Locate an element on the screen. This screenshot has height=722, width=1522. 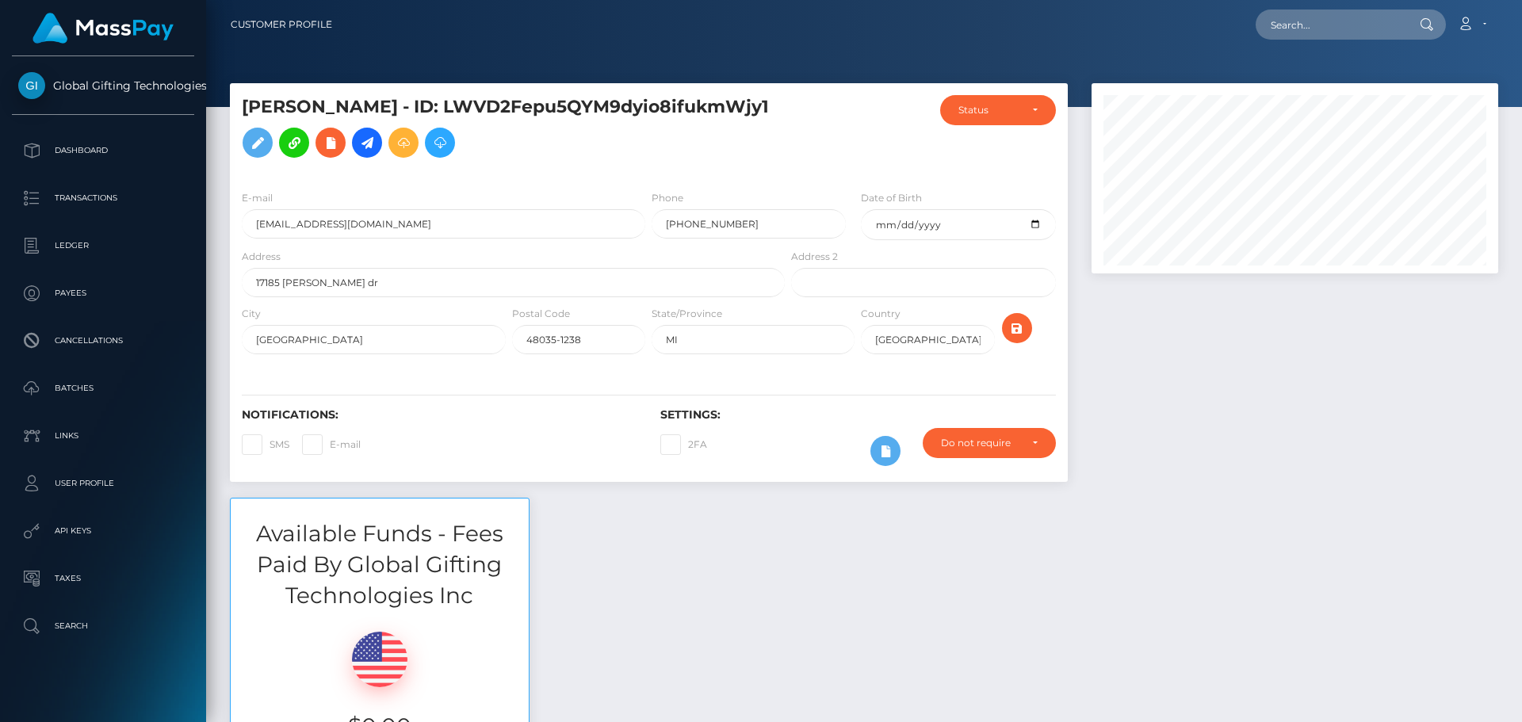
label: Country is located at coordinates (881, 314).